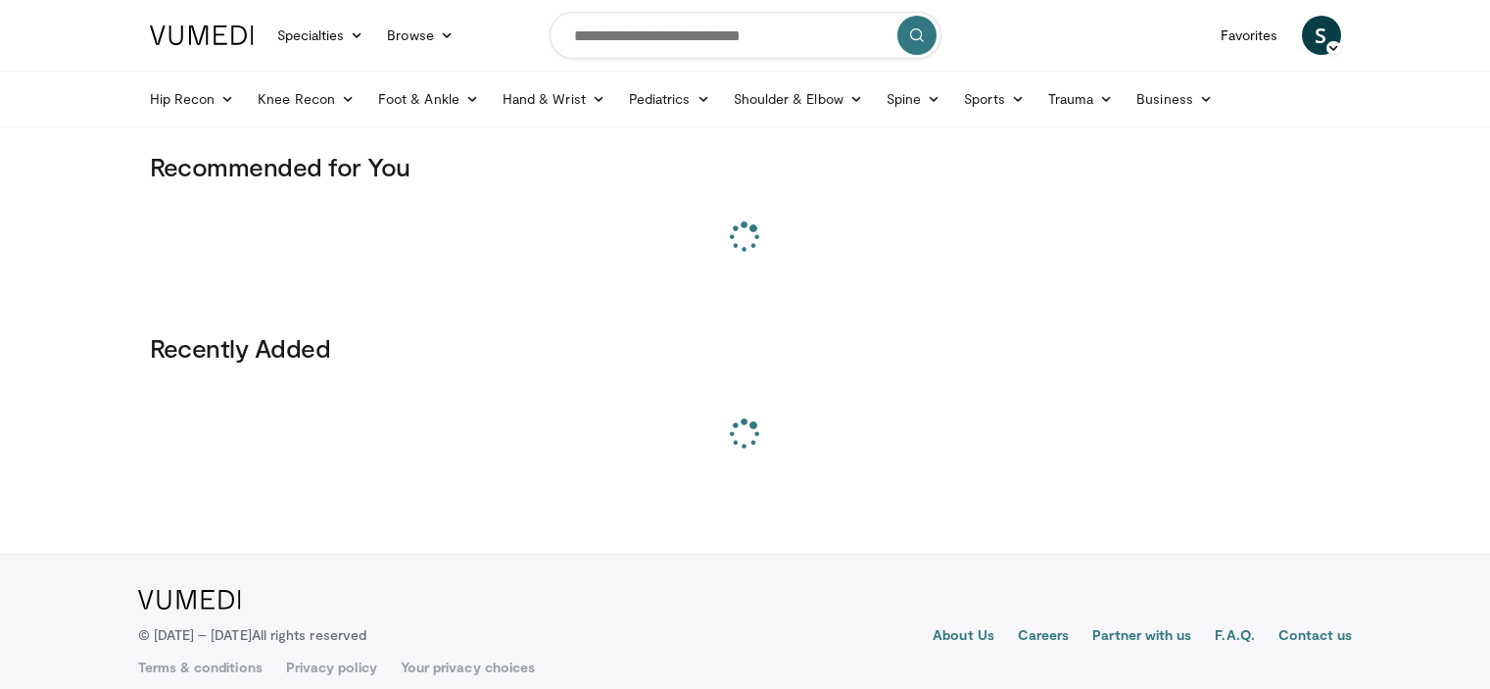 The width and height of the screenshot is (1490, 689). What do you see at coordinates (309, 634) in the screenshot?
I see `span: All rights reserved` at bounding box center [309, 634].